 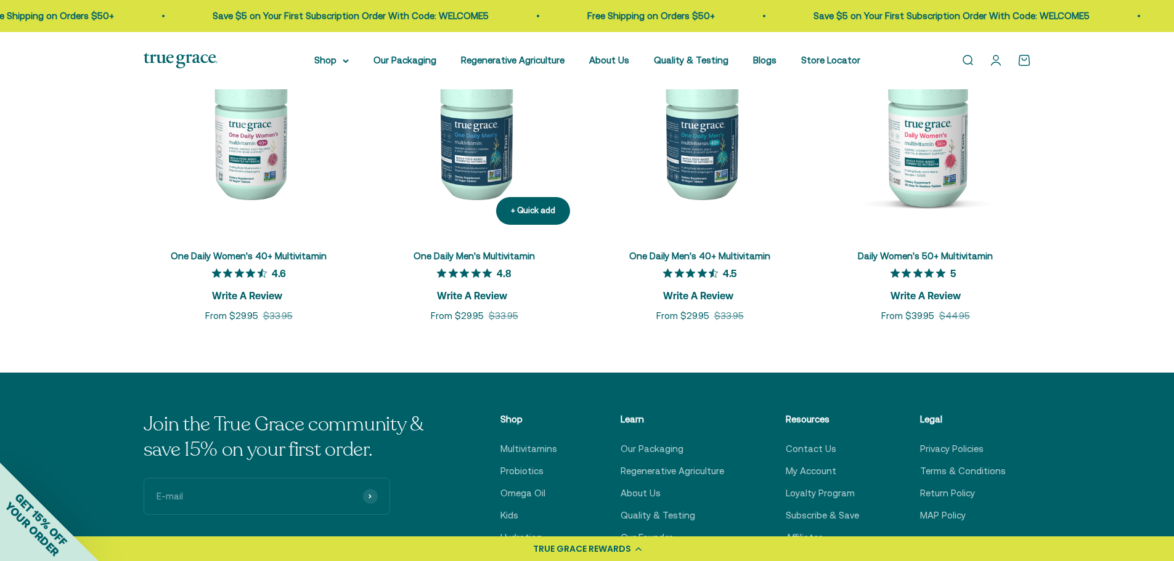 What do you see at coordinates (822, 516) in the screenshot?
I see `a: Subscribe & Save` at bounding box center [822, 516].